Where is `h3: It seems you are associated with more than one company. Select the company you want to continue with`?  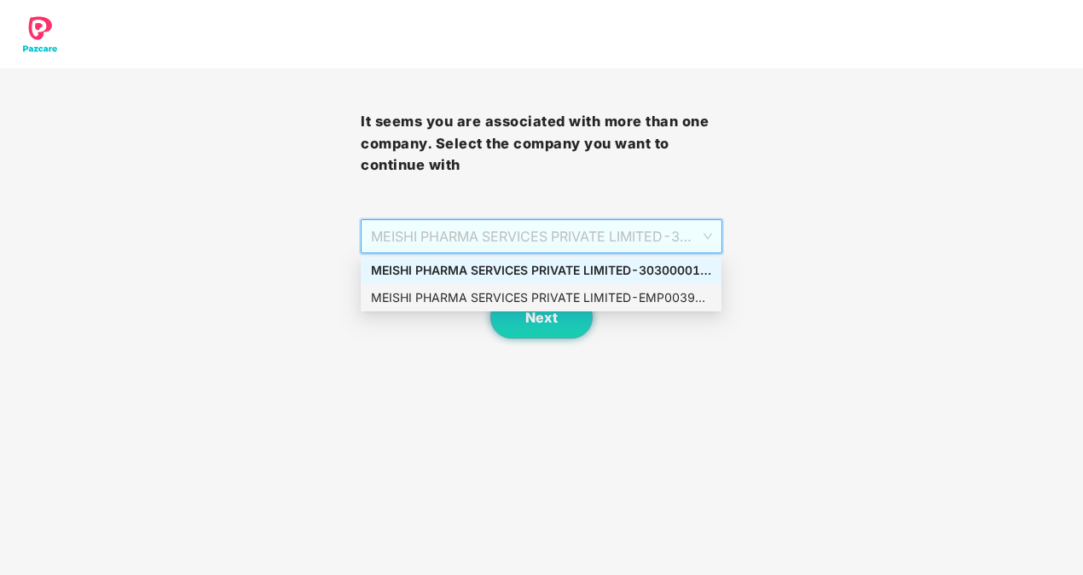 h3: It seems you are associated with more than one company. Select the company you want to continue with is located at coordinates (541, 143).